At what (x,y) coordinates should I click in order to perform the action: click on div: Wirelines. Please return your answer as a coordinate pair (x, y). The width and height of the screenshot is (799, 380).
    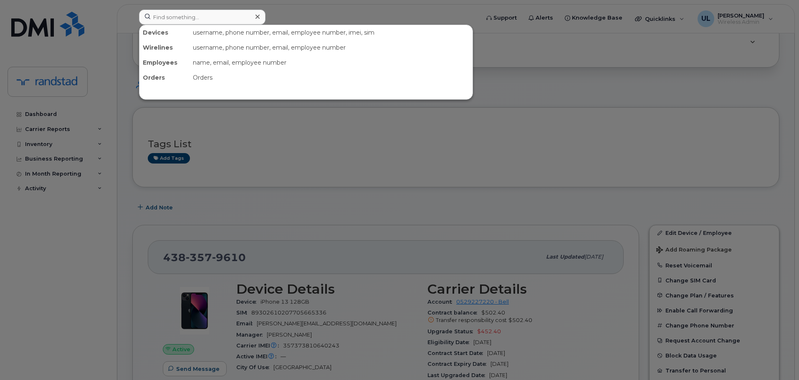
    Looking at the image, I should click on (164, 48).